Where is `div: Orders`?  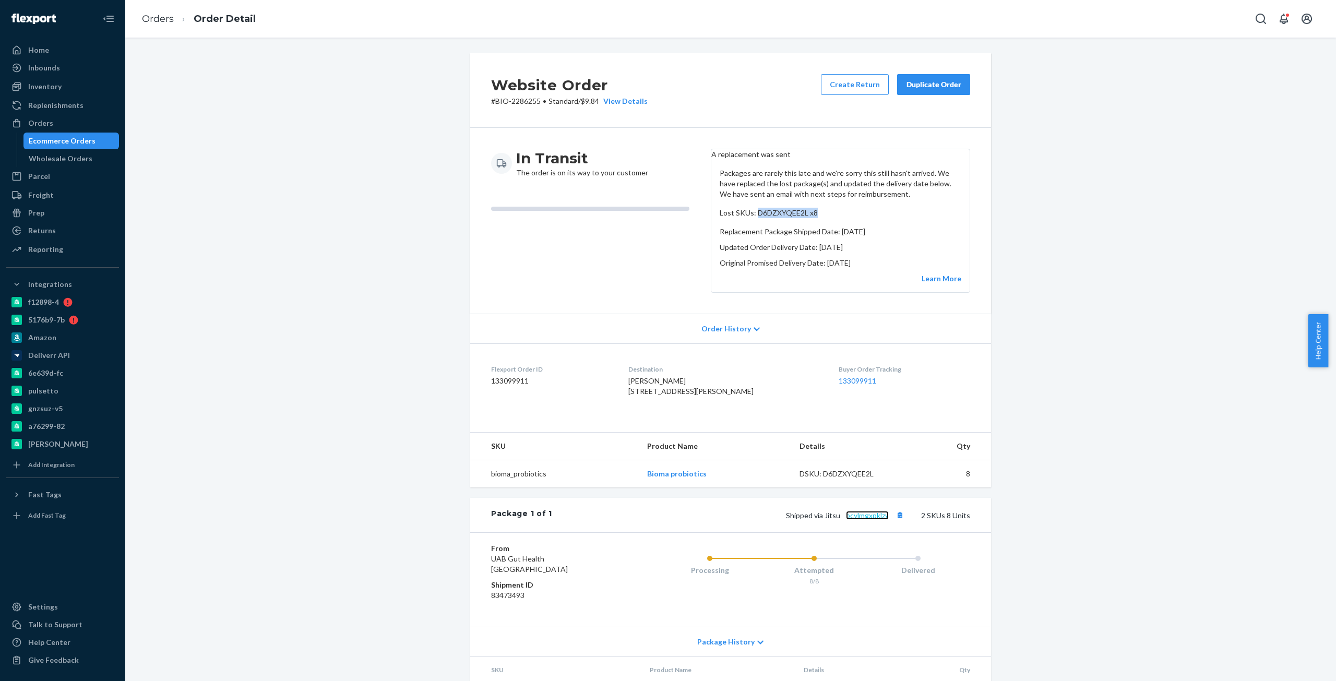
div: Orders is located at coordinates (41, 123).